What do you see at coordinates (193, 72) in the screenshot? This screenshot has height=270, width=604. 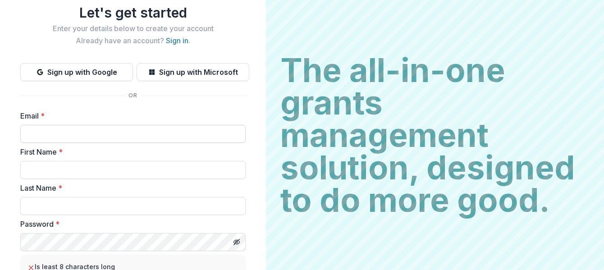 I see `button: Sign up with Microsoft` at bounding box center [193, 72].